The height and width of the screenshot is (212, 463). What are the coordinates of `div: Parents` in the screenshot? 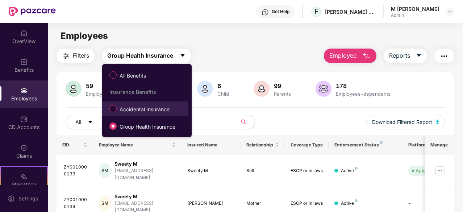 It's located at (282, 94).